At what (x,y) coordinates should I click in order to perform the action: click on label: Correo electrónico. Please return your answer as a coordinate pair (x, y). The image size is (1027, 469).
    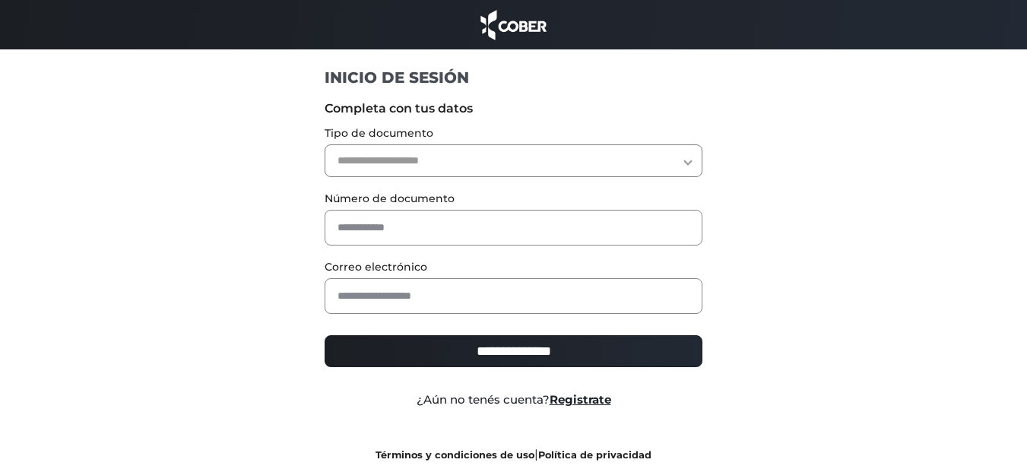
    Looking at the image, I should click on (513, 267).